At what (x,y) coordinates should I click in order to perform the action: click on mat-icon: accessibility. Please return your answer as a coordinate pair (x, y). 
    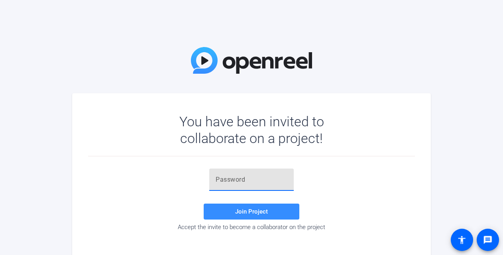
    Looking at the image, I should click on (462, 240).